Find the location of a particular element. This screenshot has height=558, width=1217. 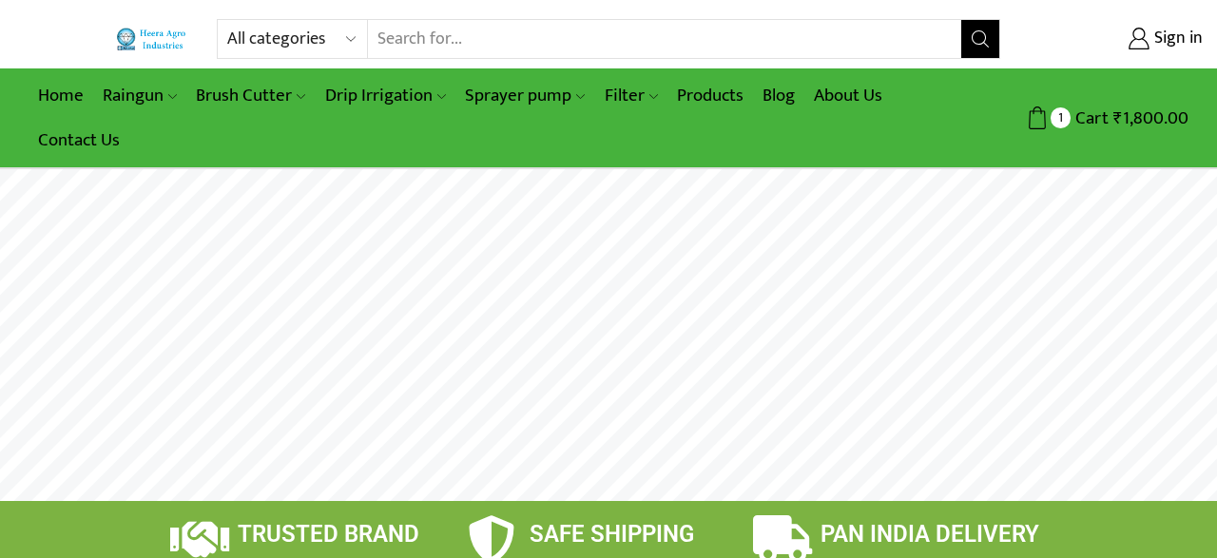

bdi: 1,800.00 is located at coordinates (1150, 118).